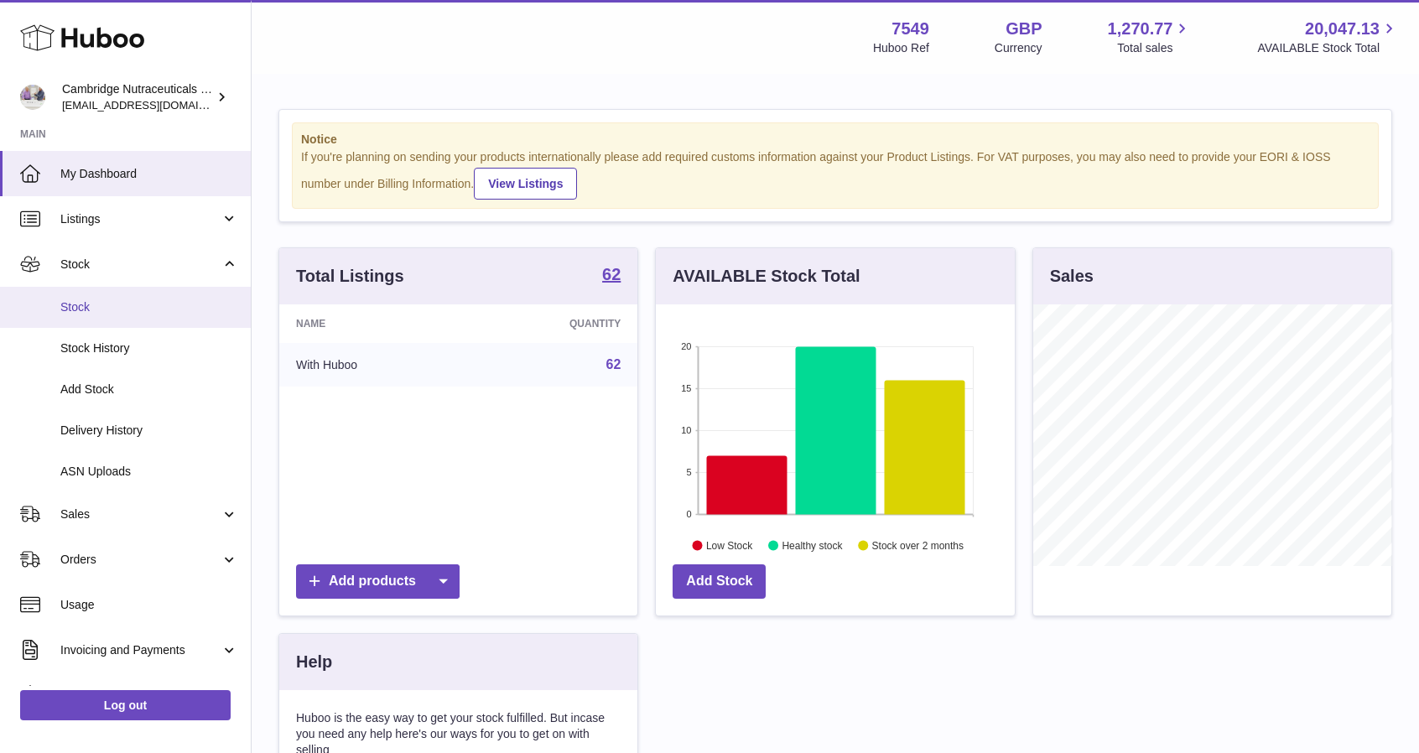 The height and width of the screenshot is (753, 1419). Describe the element at coordinates (1342, 29) in the screenshot. I see `span: 20,047.13` at that location.